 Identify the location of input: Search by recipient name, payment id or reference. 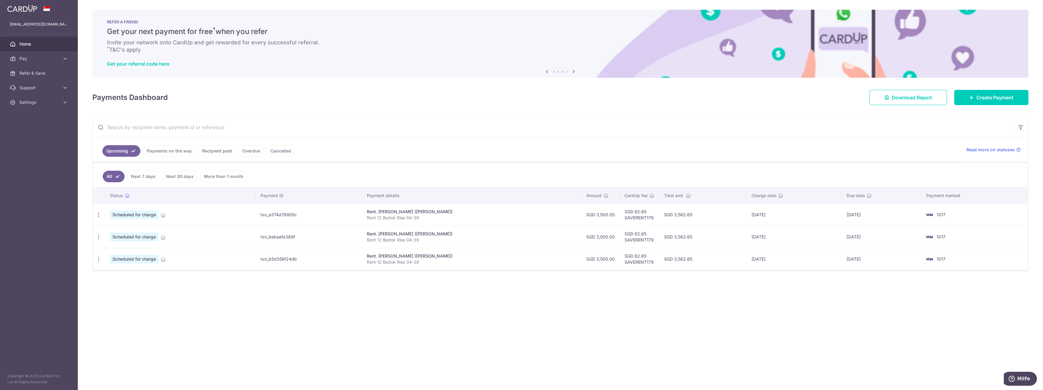
(553, 127).